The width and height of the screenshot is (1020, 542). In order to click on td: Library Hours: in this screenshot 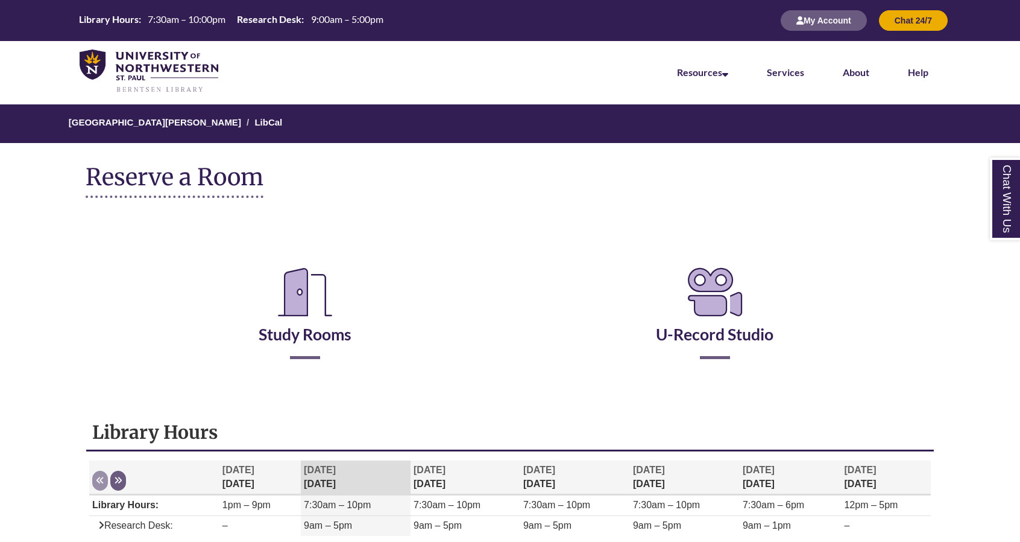, I will do `click(154, 505)`.